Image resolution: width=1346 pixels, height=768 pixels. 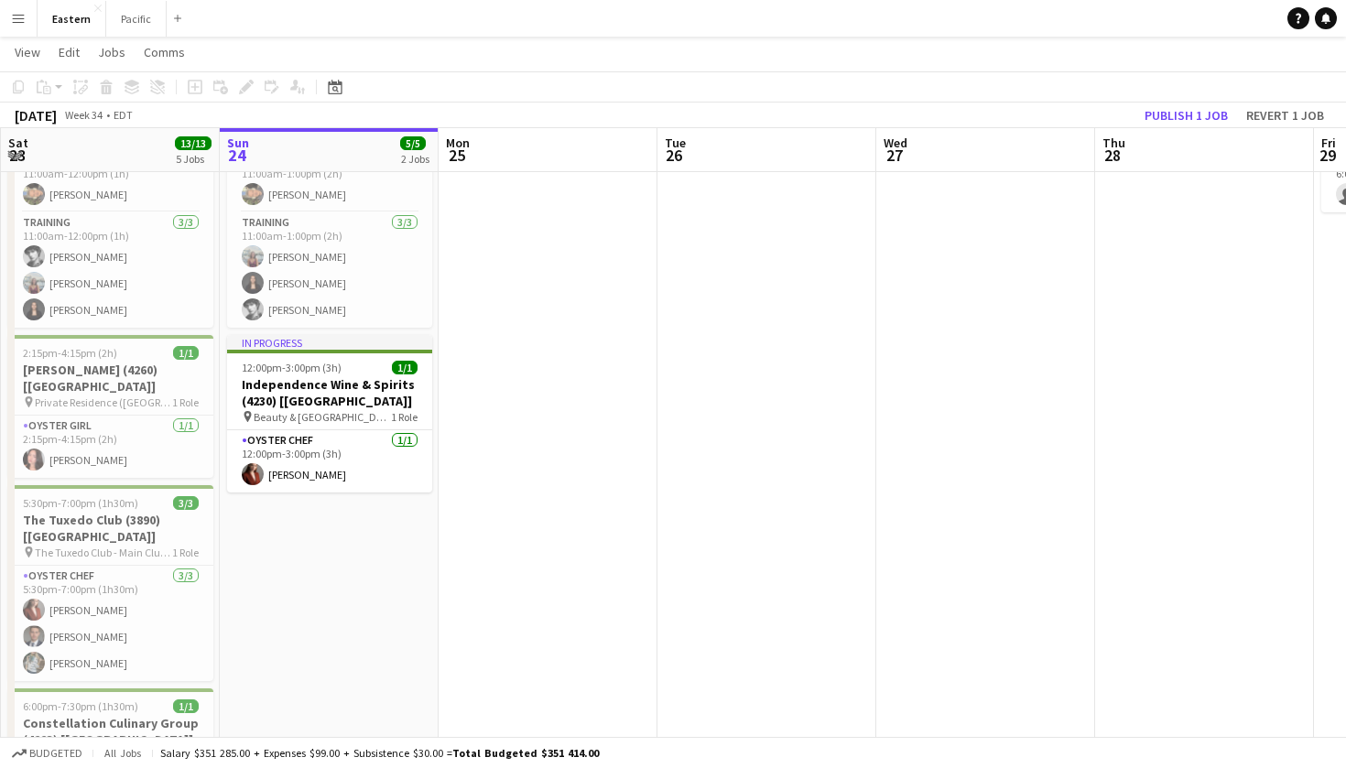 I want to click on button: Budgeted, so click(x=47, y=754).